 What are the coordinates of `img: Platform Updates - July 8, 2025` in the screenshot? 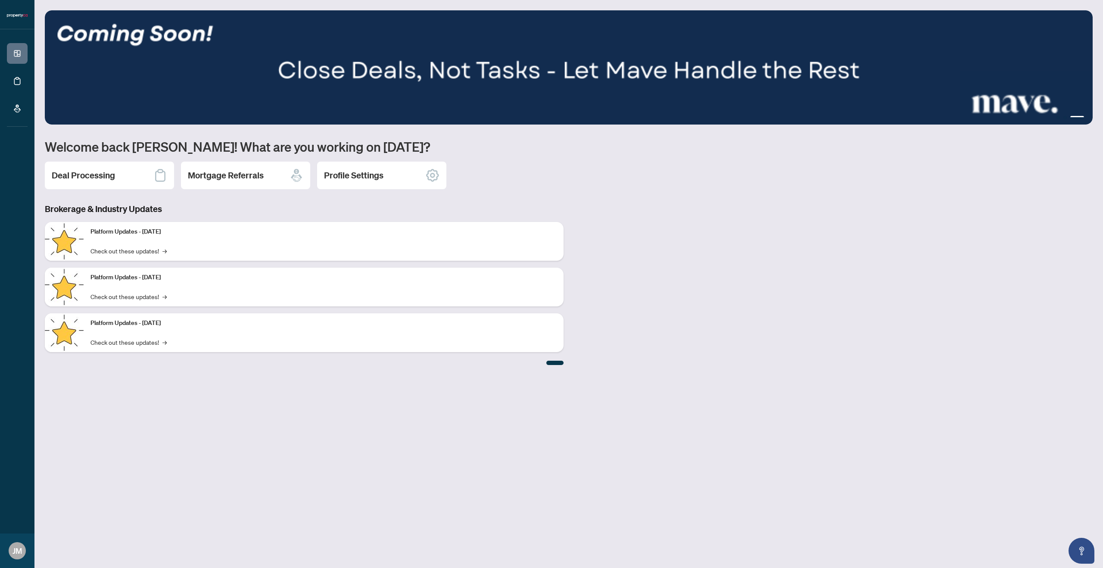 It's located at (64, 287).